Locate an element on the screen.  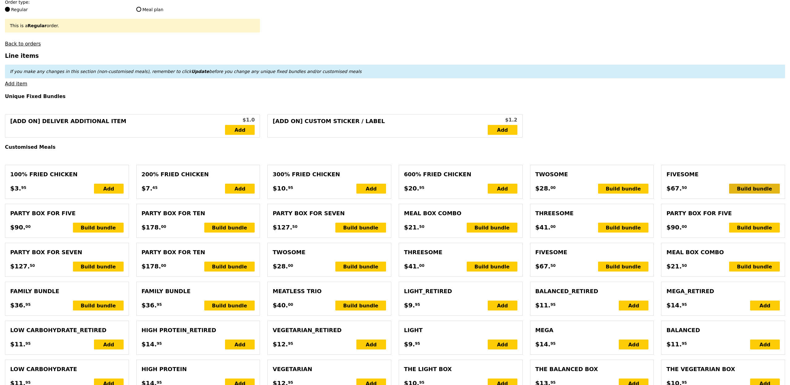
div: Light is located at coordinates (461, 330).